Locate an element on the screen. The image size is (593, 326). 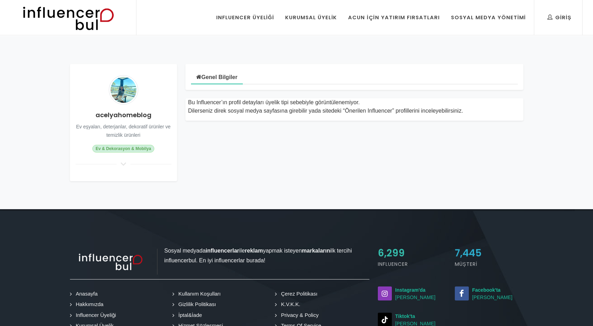
a: Gizlilik Politikası is located at coordinates (196, 304).